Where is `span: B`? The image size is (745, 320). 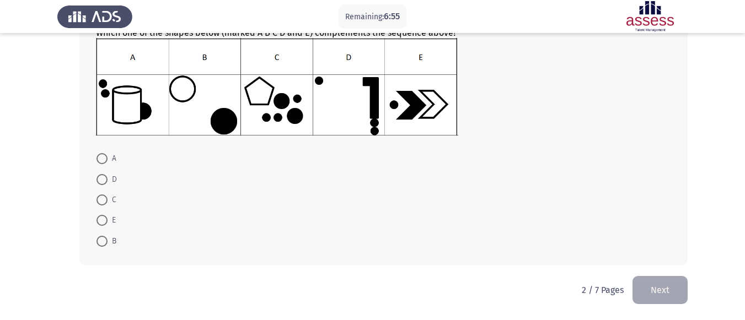 span: B is located at coordinates (112, 241).